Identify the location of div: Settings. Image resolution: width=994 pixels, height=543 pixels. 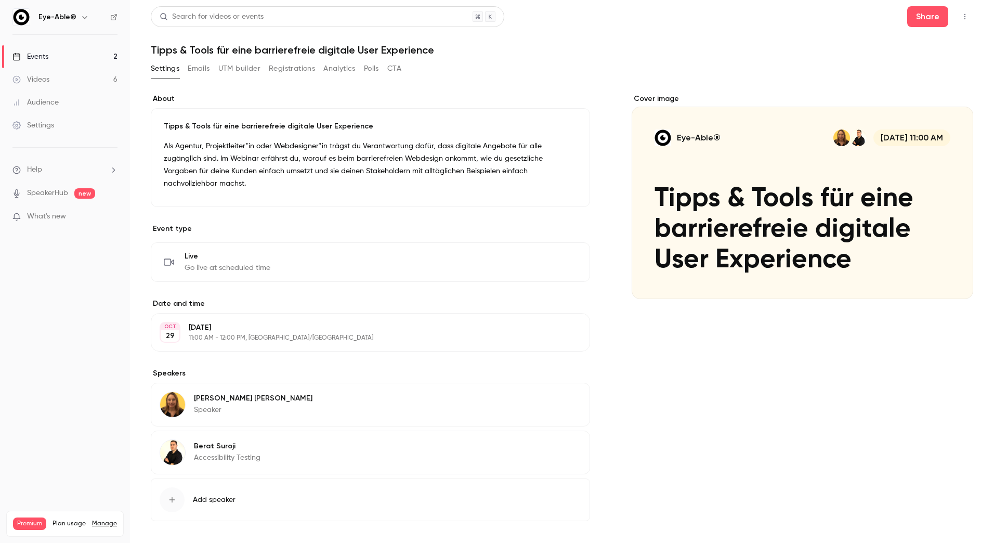
(33, 125).